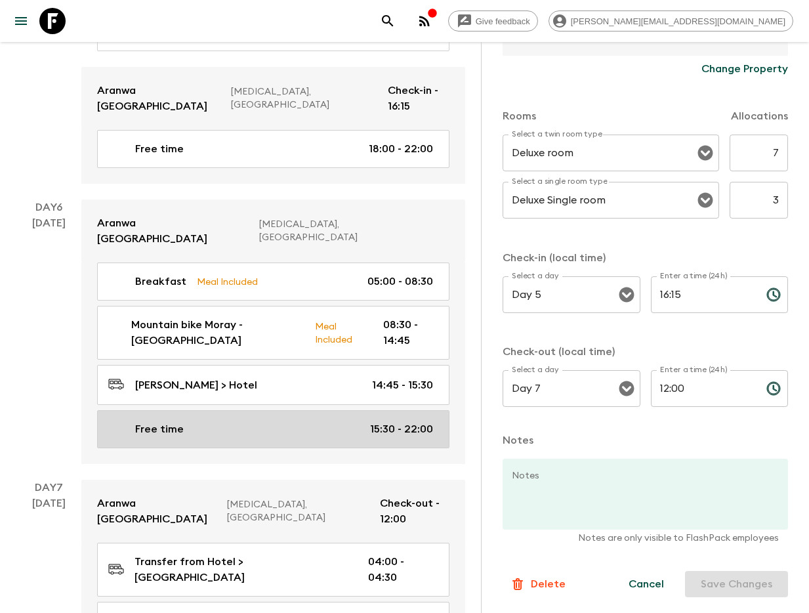 Image resolution: width=809 pixels, height=613 pixels. What do you see at coordinates (273, 149) in the screenshot?
I see `a: Free time18:00 - 22:00` at bounding box center [273, 149].